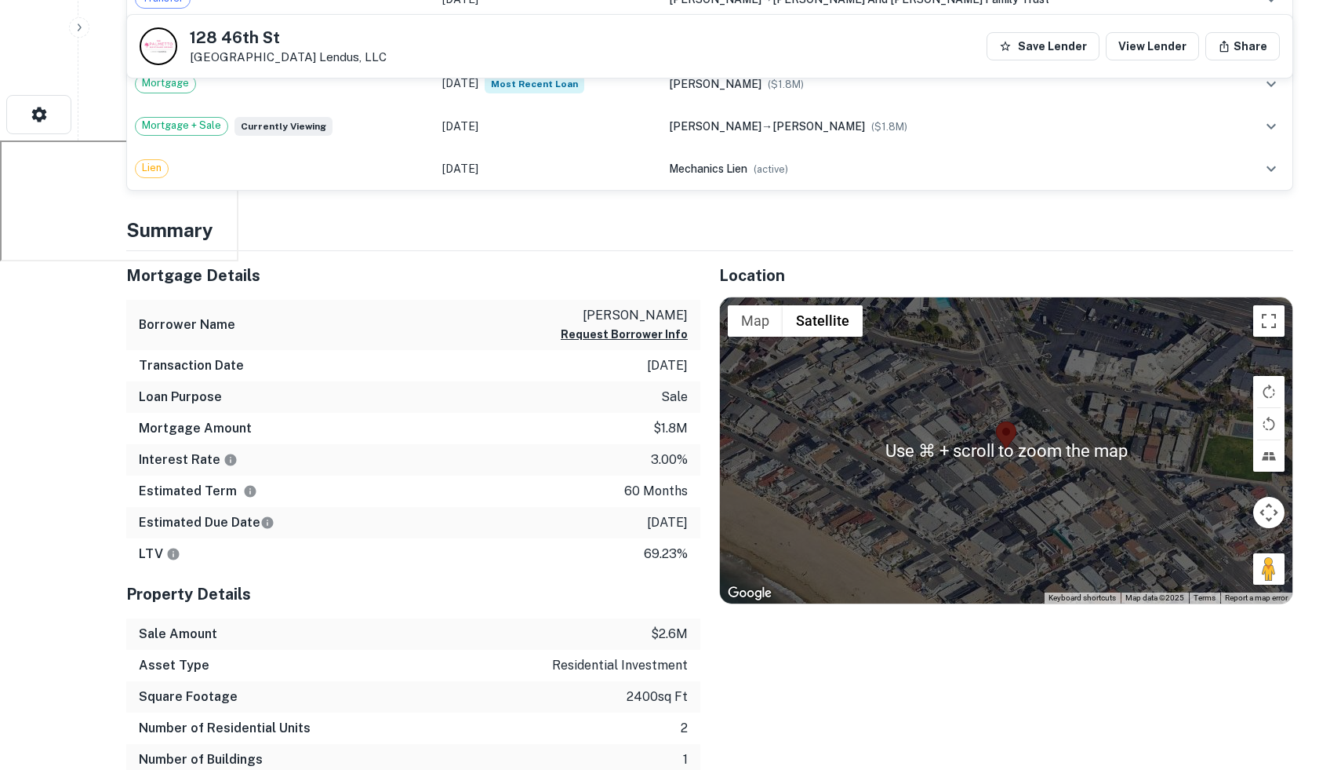 This screenshot has width=1341, height=770. Describe the element at coordinates (206, 522) in the screenshot. I see `h6: Estimated Due Date` at that location.